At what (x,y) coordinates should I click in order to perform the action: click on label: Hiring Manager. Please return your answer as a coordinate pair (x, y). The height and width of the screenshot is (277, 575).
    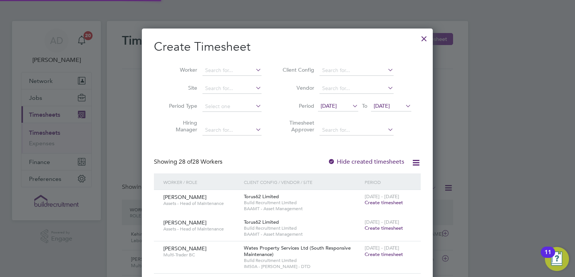
    Looking at the image, I should click on (180, 126).